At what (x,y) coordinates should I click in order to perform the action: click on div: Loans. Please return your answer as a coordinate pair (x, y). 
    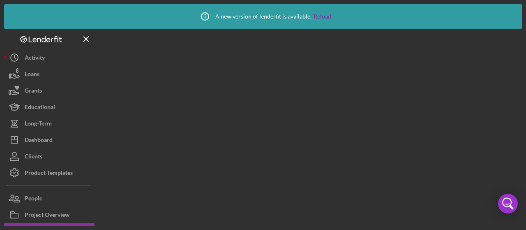
    Looking at the image, I should click on (32, 75).